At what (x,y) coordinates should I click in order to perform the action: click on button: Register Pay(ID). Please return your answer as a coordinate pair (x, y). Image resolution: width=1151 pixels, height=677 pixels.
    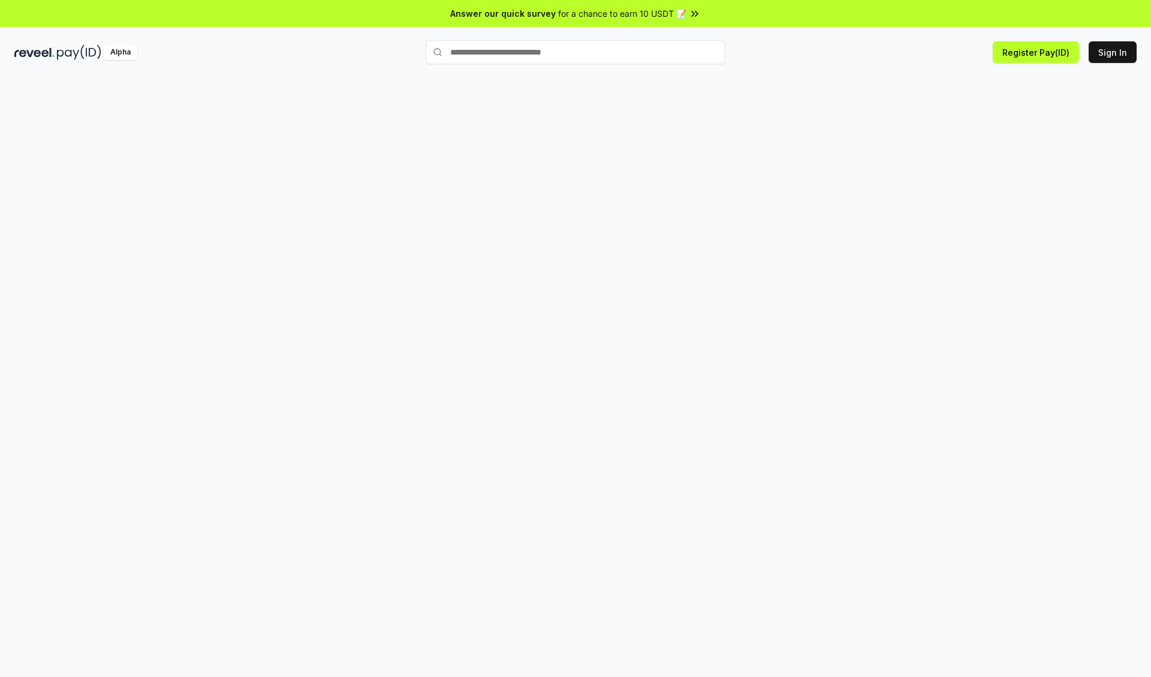
    Looking at the image, I should click on (1036, 52).